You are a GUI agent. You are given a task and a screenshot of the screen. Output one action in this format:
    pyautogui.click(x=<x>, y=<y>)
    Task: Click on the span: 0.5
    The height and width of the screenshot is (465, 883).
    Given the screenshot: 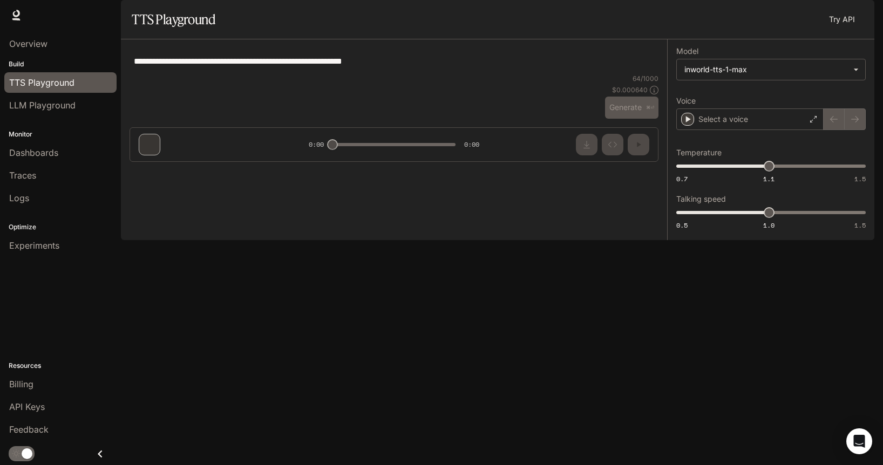 What is the action you would take?
    pyautogui.click(x=681, y=225)
    